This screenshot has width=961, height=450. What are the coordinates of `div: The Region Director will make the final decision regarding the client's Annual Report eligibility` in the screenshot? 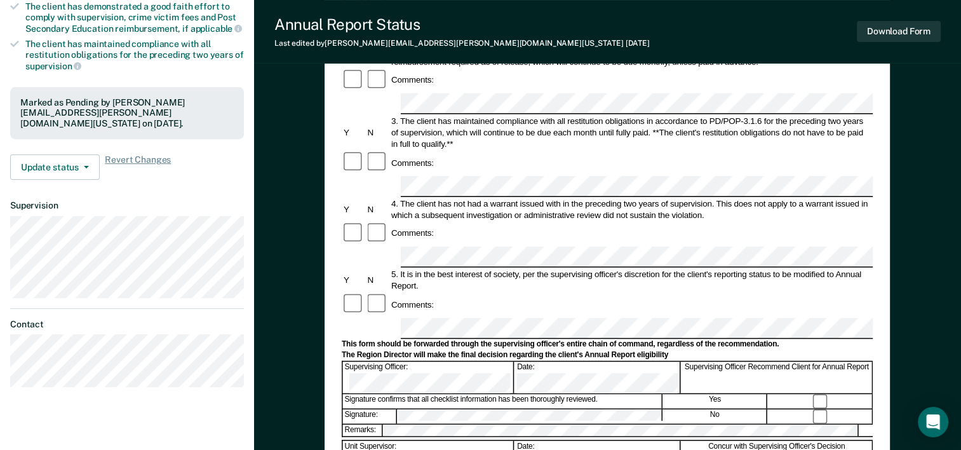 It's located at (607, 355).